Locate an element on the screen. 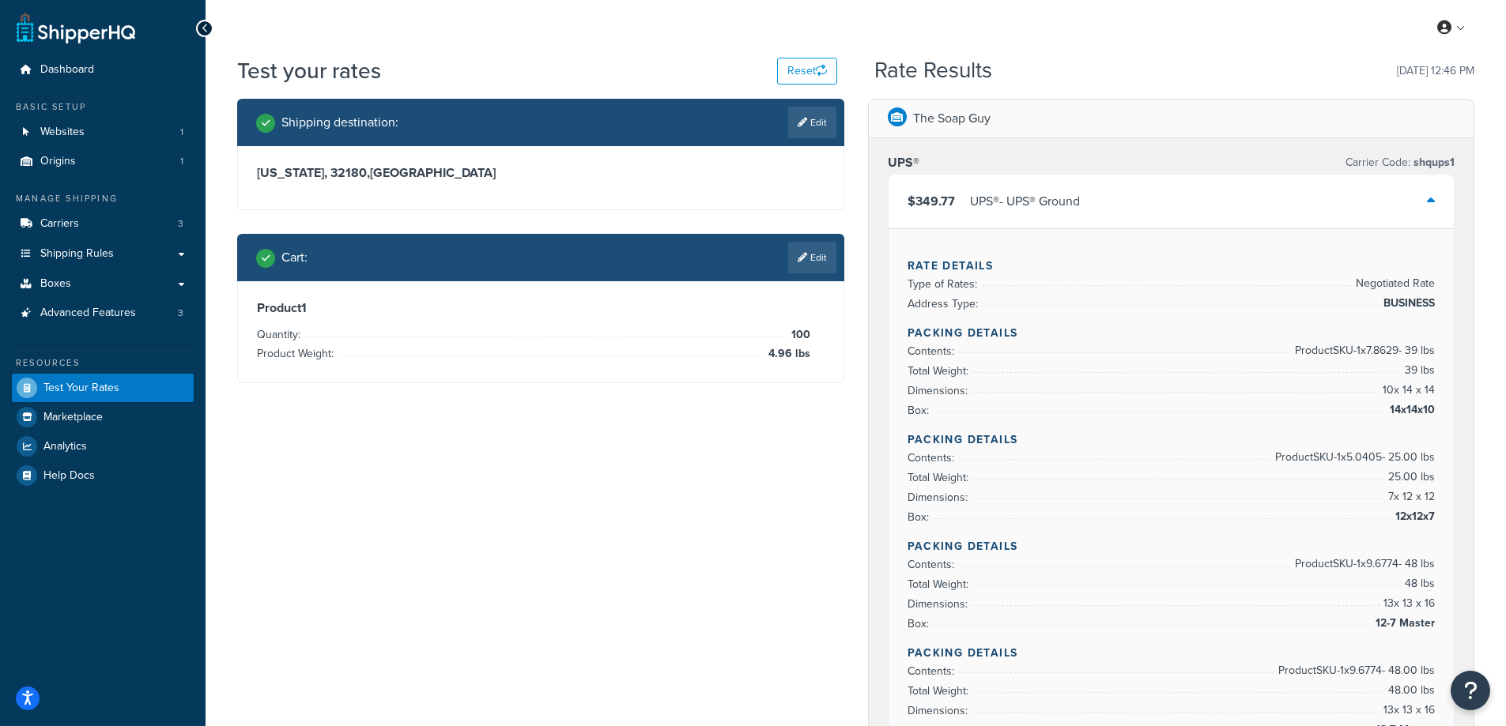  h2: Shipping destination : is located at coordinates (340, 123).